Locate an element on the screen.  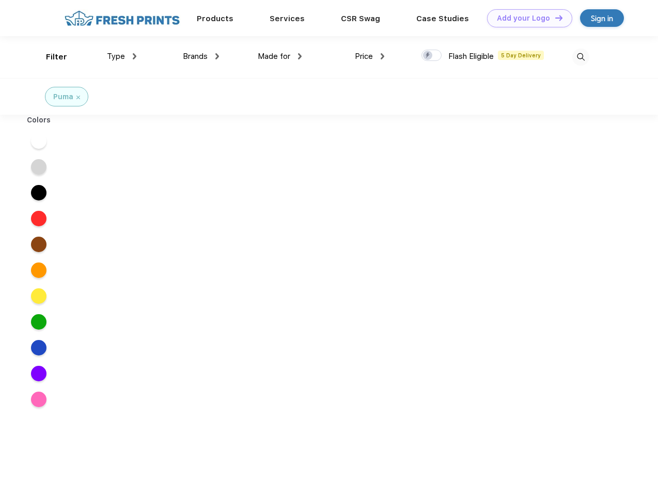
img: filter_cancel.svg is located at coordinates (78, 97).